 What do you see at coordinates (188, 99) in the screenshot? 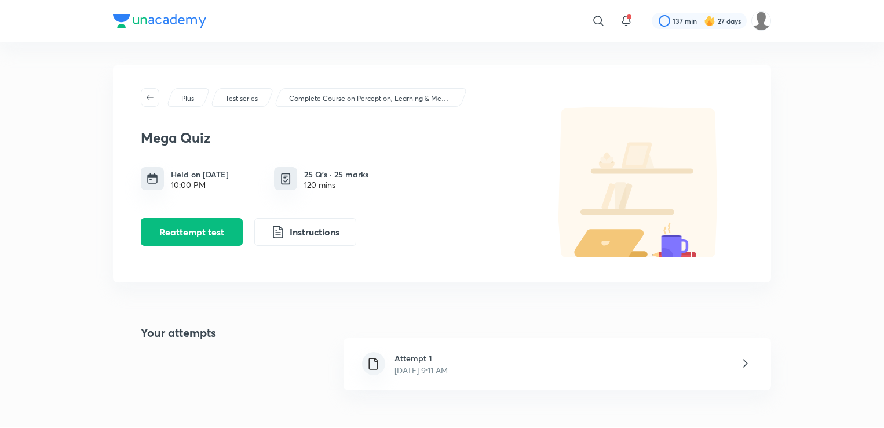
I see `p: Plus` at bounding box center [188, 99].